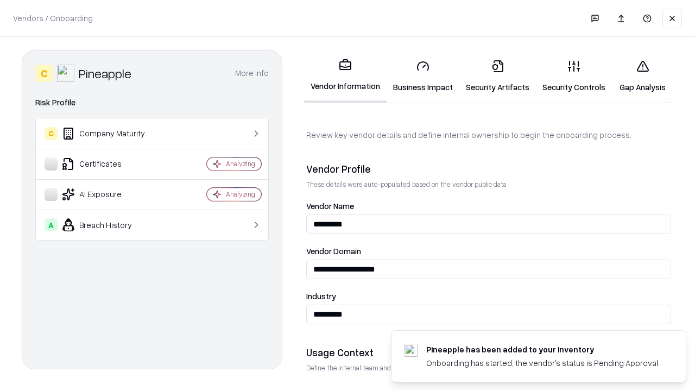 This screenshot has height=391, width=695. Describe the element at coordinates (152, 103) in the screenshot. I see `div: Risk Profile` at that location.